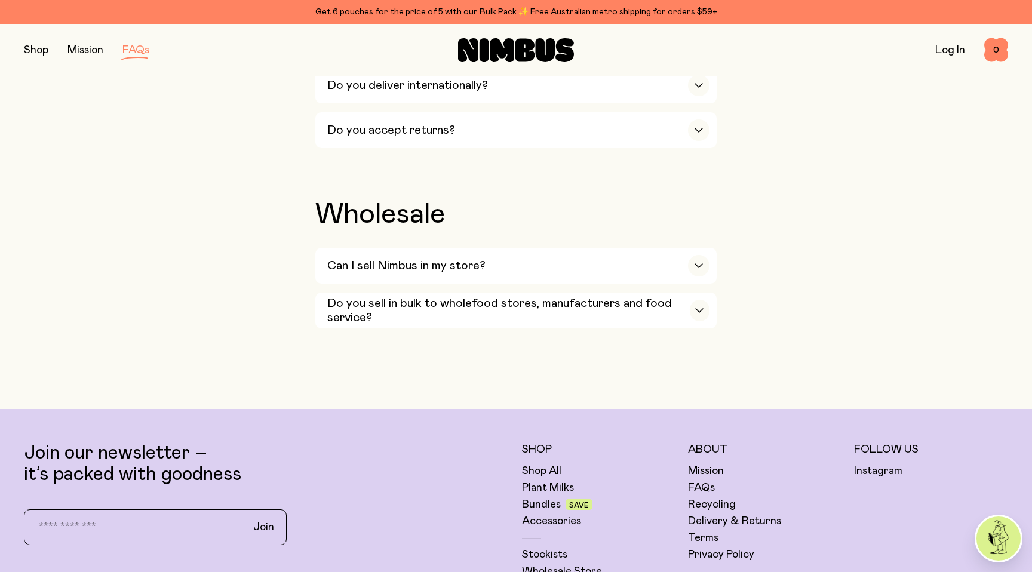 The image size is (1032, 572). Describe the element at coordinates (703, 538) in the screenshot. I see `a: Terms` at that location.